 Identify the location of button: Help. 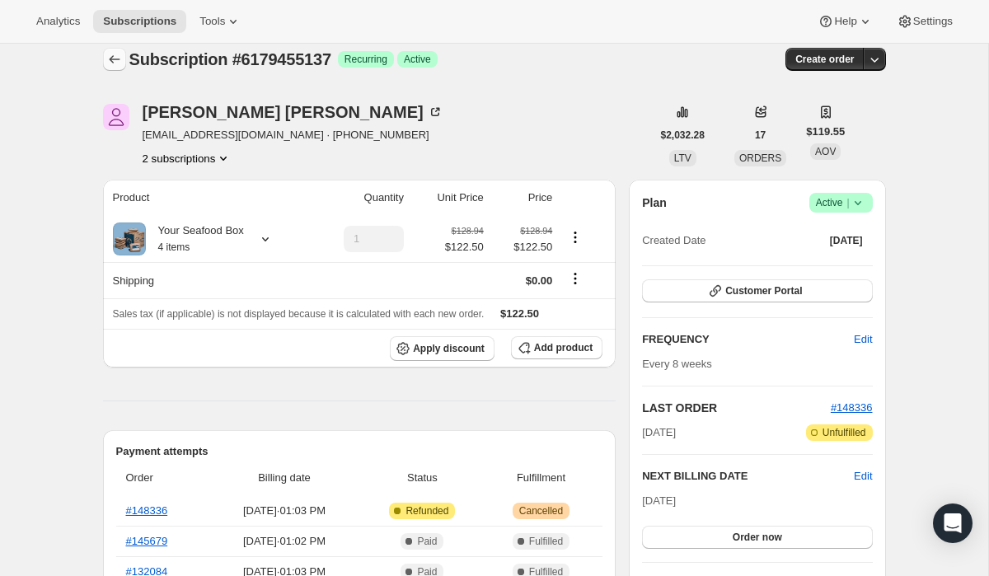
(845, 21).